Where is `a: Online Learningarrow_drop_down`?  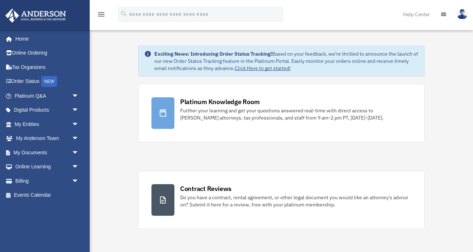 a: Online Learningarrow_drop_down is located at coordinates (47, 167).